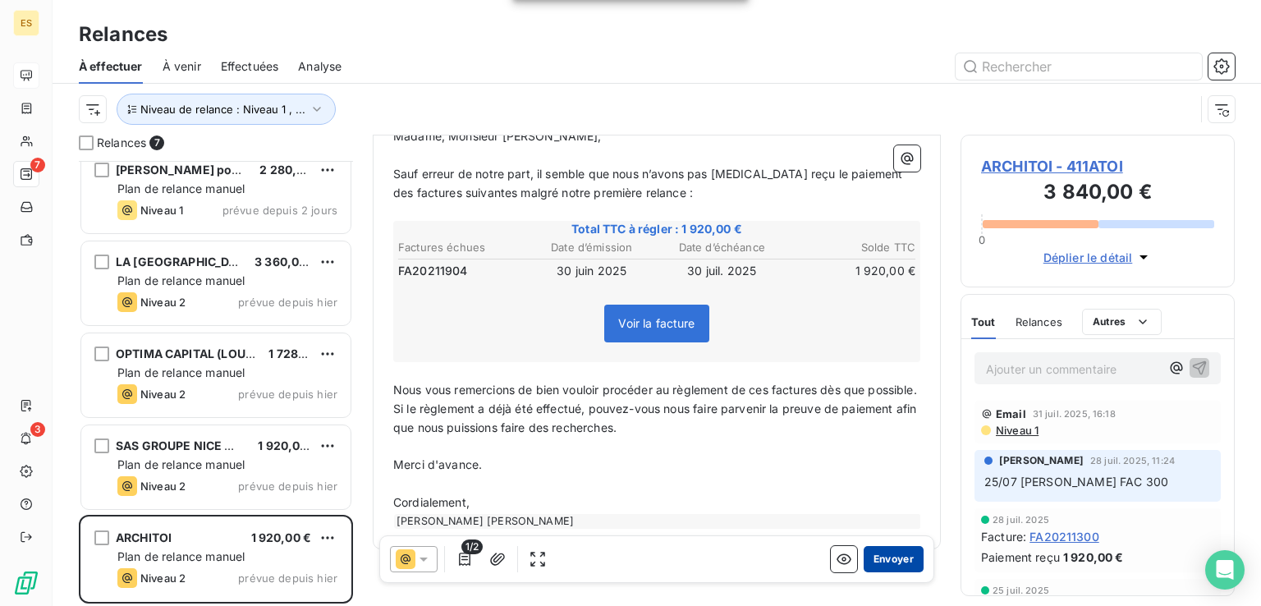 The height and width of the screenshot is (606, 1261). Describe the element at coordinates (123, 34) in the screenshot. I see `h3: Relances` at that location.